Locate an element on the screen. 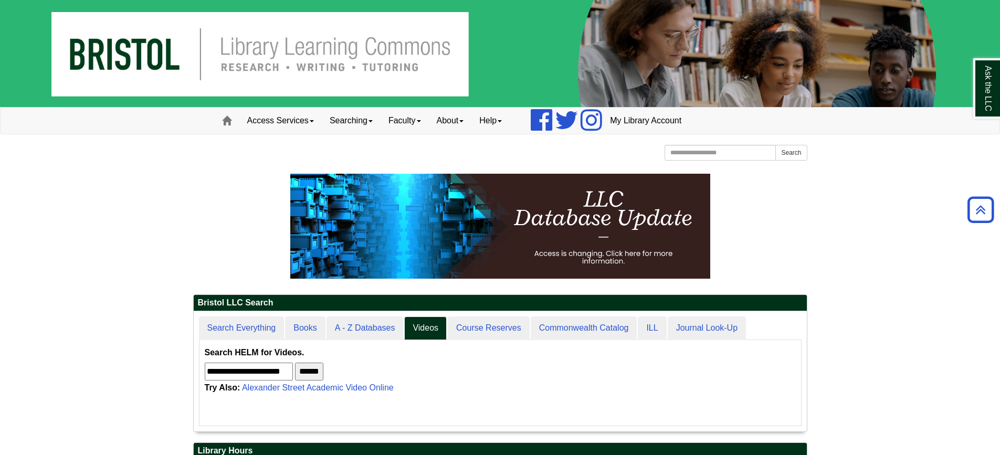 The image size is (1000, 455). a: Journal Look-Up is located at coordinates (706, 328).